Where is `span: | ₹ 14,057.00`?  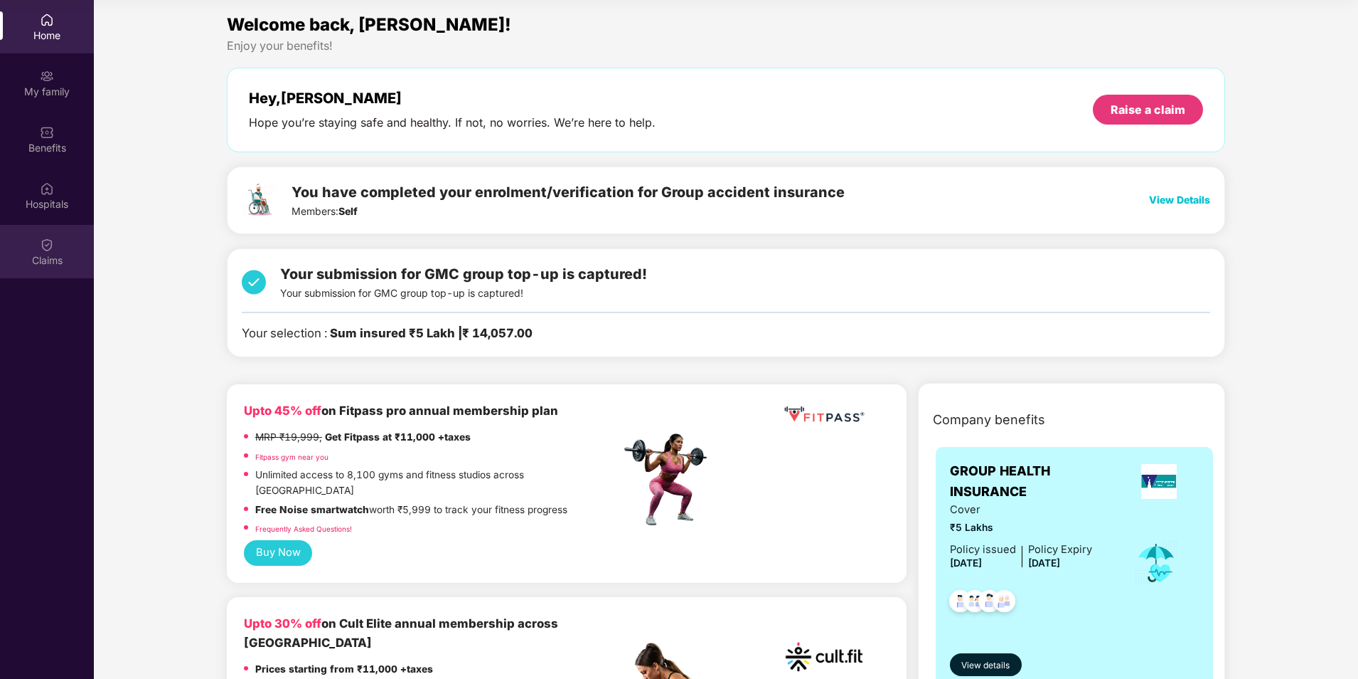
span: | ₹ 14,057.00 is located at coordinates (495, 333).